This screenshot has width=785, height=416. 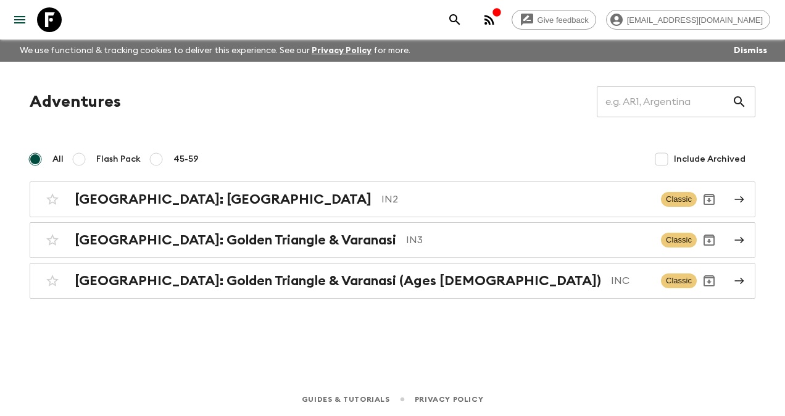 What do you see at coordinates (664, 102) in the screenshot?
I see `input: e.g. AR1, Argentina` at bounding box center [664, 102].